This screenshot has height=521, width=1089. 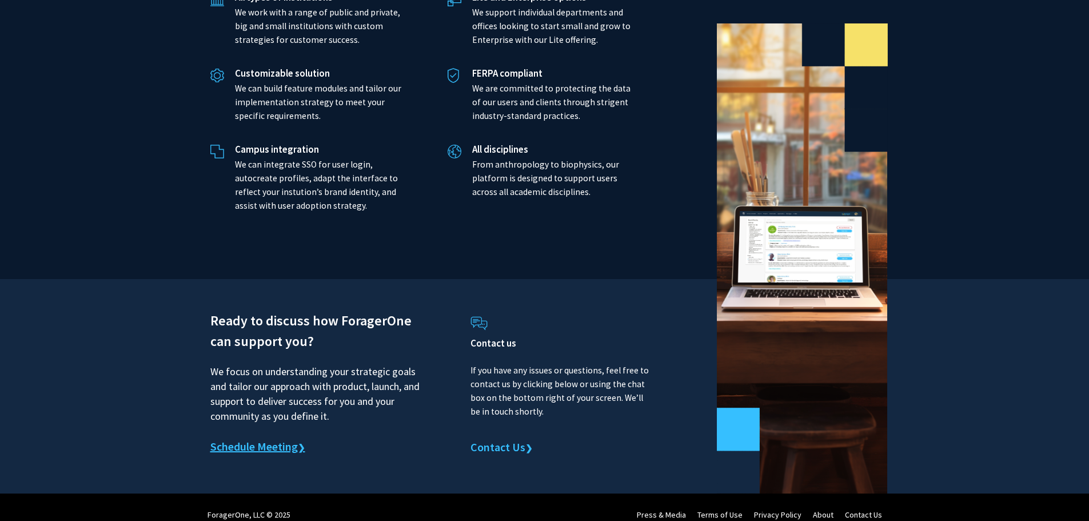 What do you see at coordinates (560, 343) in the screenshot?
I see `h4: Contact us` at bounding box center [560, 343].